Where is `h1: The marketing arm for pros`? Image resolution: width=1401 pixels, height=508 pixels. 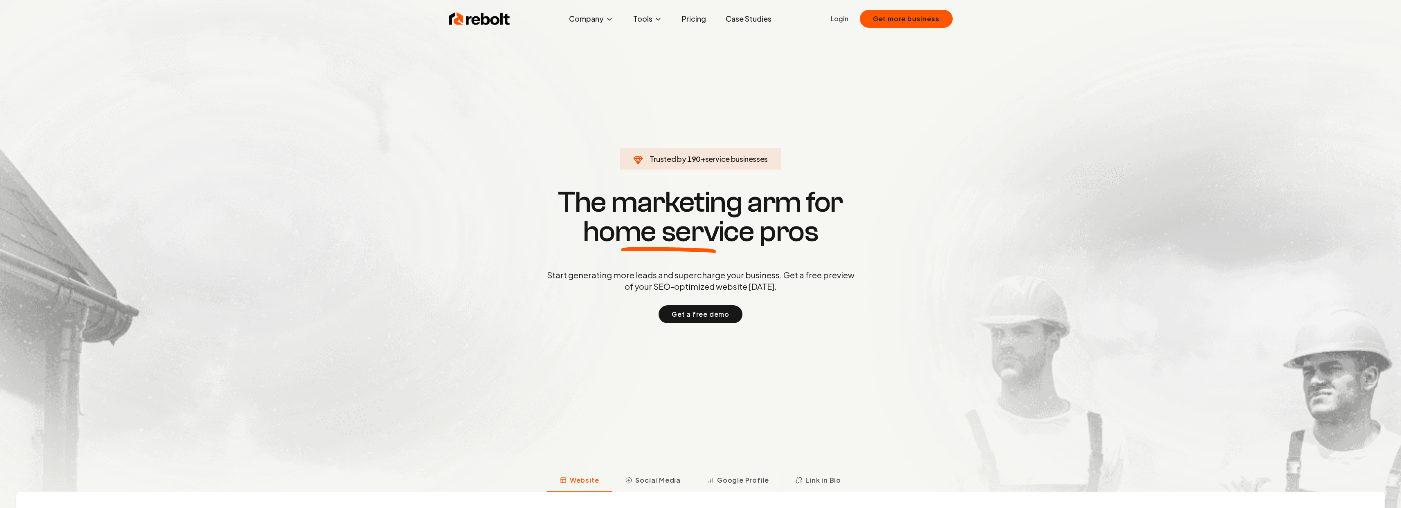 h1: The marketing arm for pros is located at coordinates (701, 217).